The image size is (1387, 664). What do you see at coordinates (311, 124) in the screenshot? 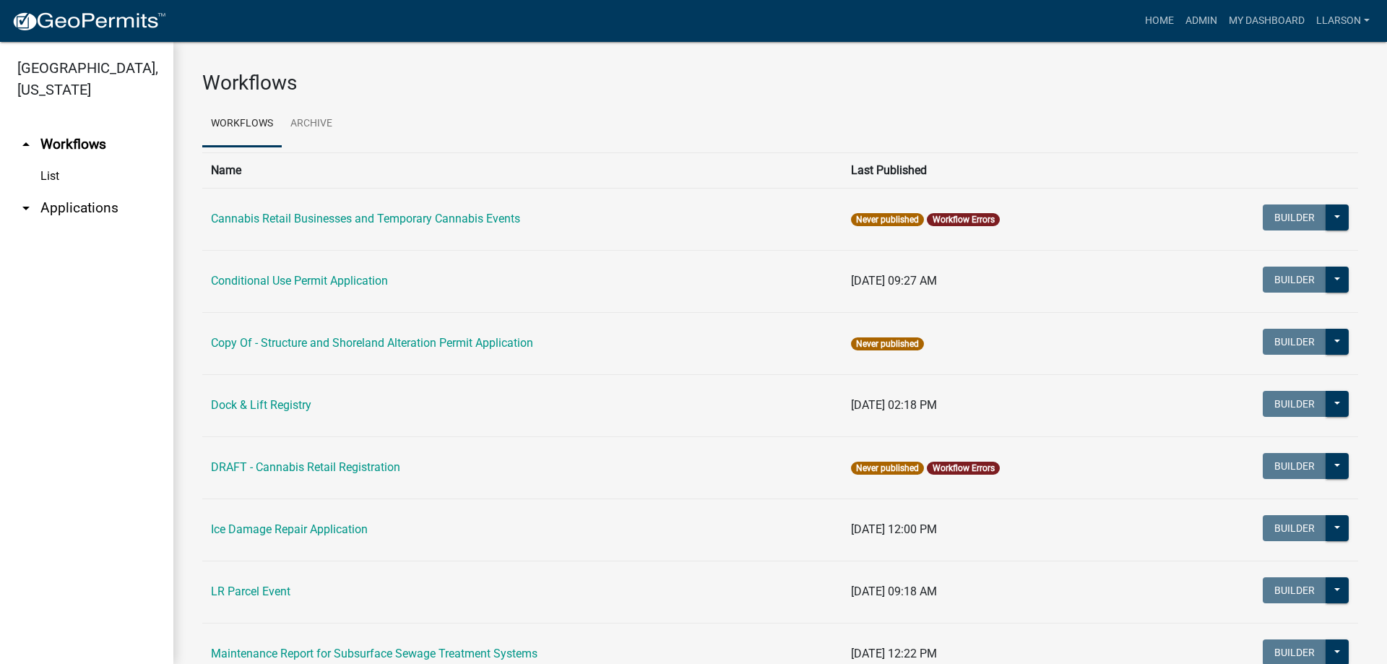
I see `a: Archive` at bounding box center [311, 124].